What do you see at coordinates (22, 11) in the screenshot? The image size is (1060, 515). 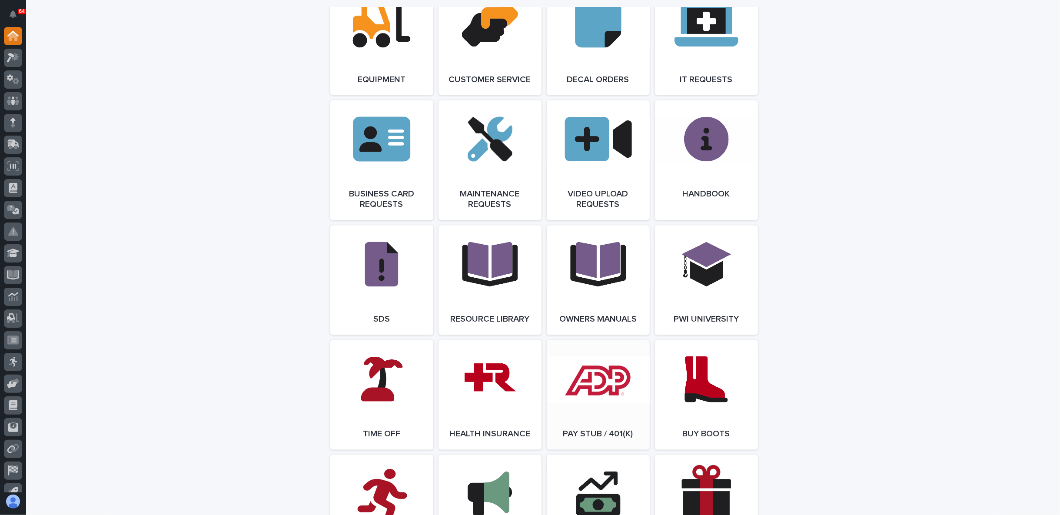 I see `p: 64` at bounding box center [22, 11].